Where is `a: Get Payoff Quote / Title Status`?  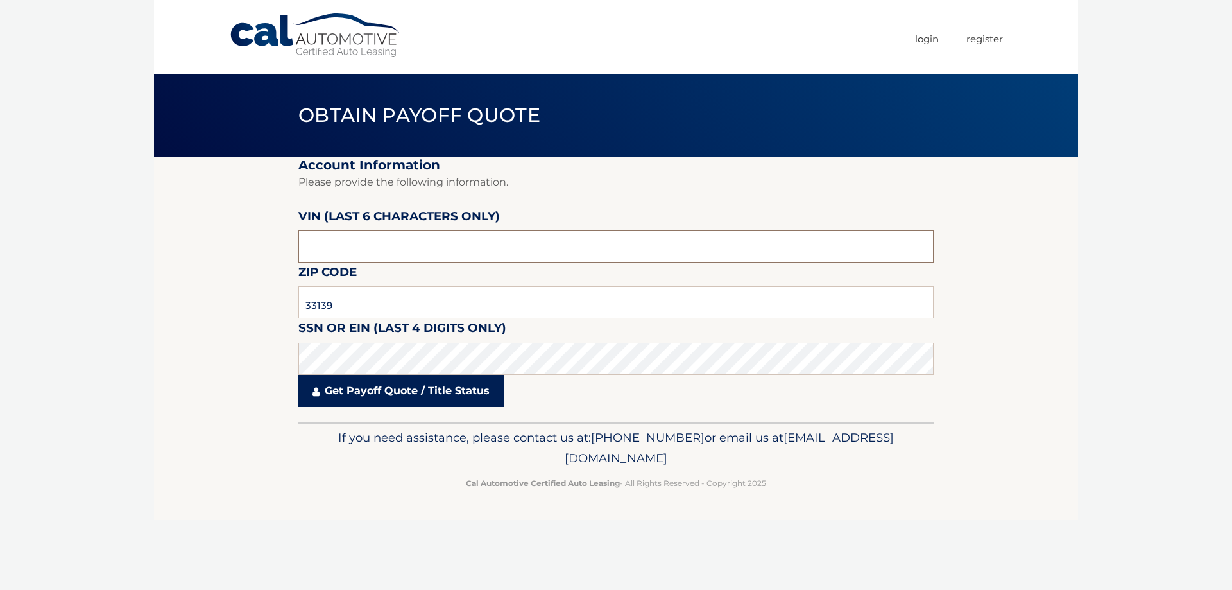 a: Get Payoff Quote / Title Status is located at coordinates (401, 391).